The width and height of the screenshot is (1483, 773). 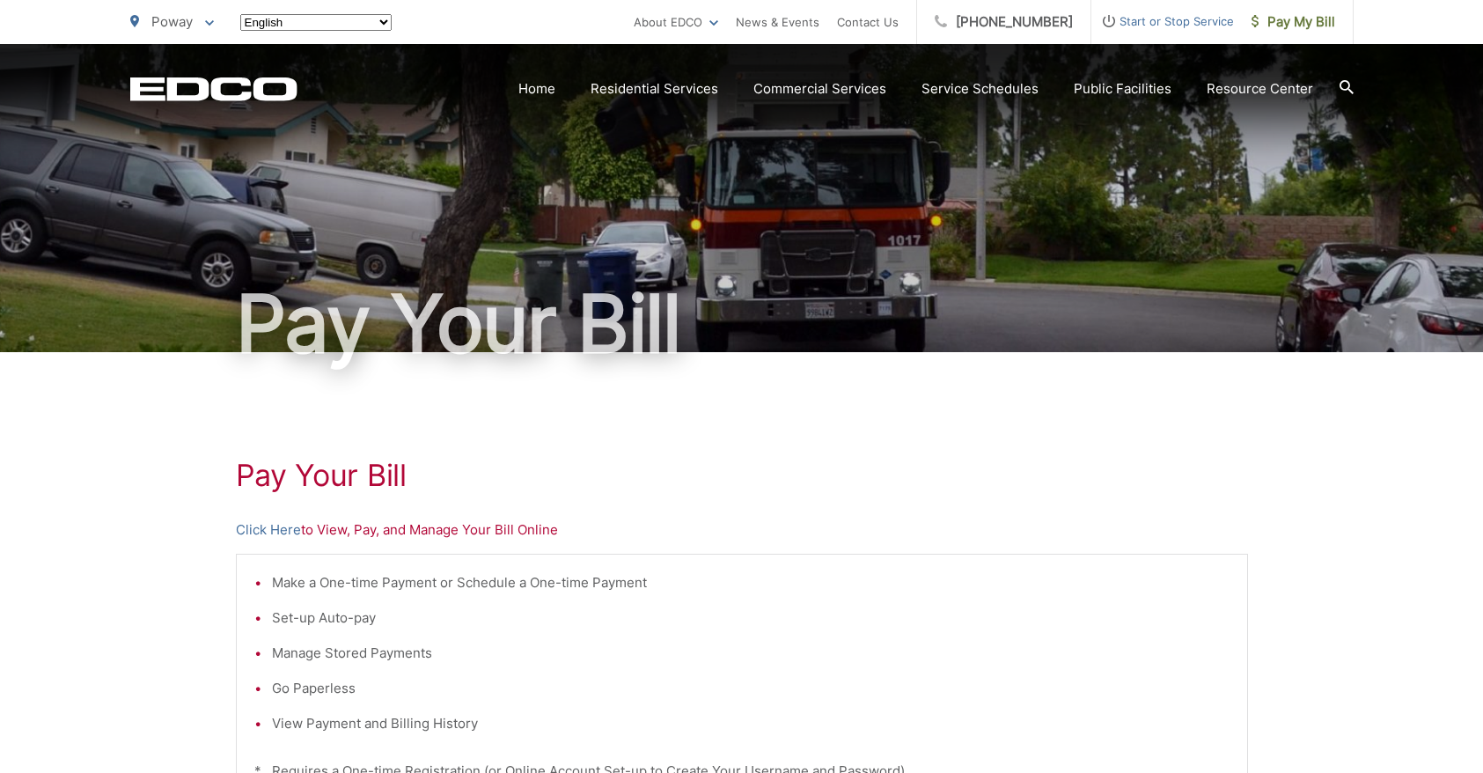 I want to click on span: Poway, so click(x=172, y=21).